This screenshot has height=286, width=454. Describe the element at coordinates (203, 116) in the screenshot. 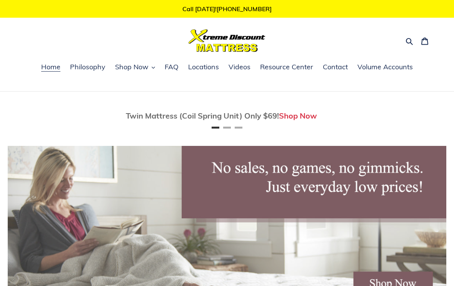

I see `span: Twin Mattress (Coil Spring Unit) Only $69!` at that location.